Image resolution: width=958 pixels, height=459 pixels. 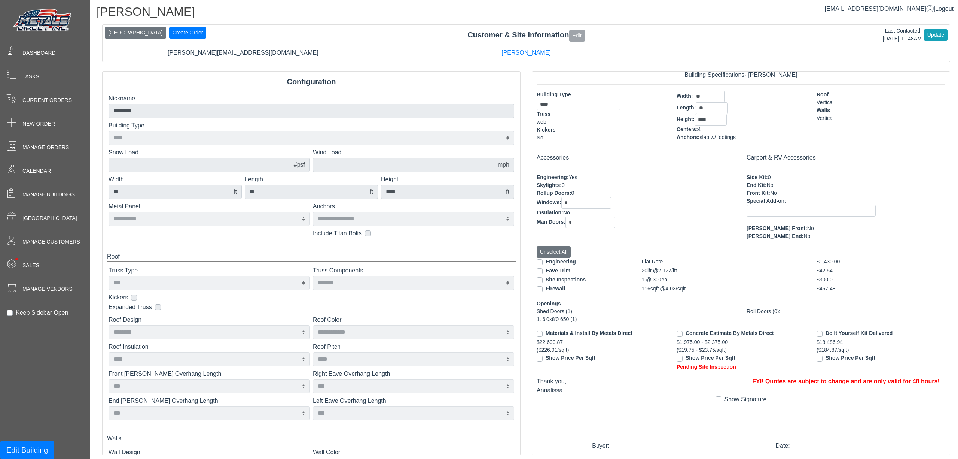 What do you see at coordinates (549, 202) in the screenshot?
I see `span: Windows:` at bounding box center [549, 202].